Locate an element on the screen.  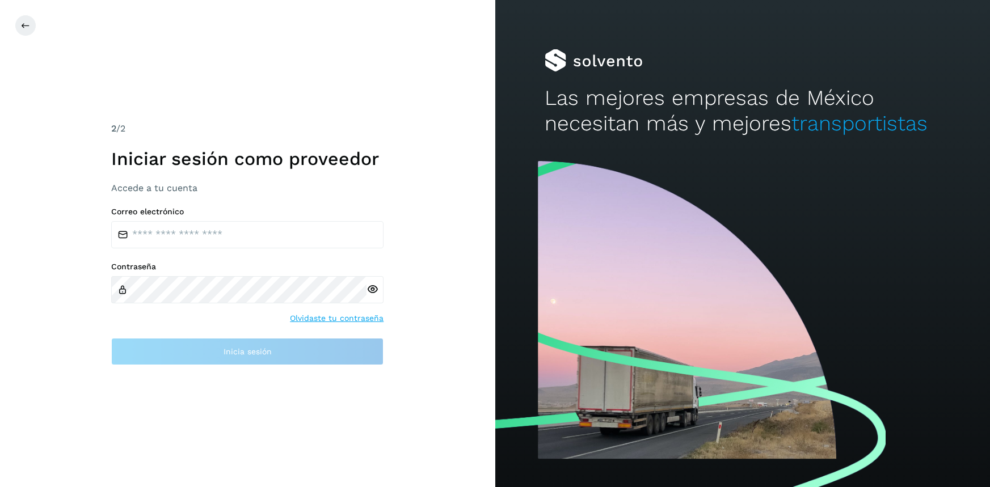
div: /2 is located at coordinates (247, 129).